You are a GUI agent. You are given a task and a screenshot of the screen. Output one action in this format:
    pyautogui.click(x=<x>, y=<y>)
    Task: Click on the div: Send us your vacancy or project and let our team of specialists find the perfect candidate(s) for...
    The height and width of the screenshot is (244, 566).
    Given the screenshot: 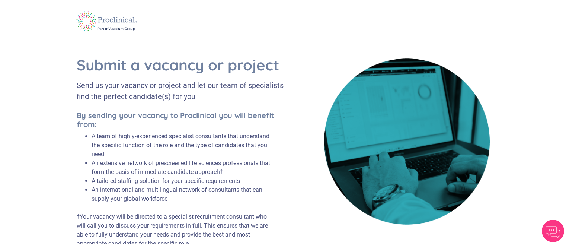 What is the action you would take?
    pyautogui.click(x=186, y=91)
    